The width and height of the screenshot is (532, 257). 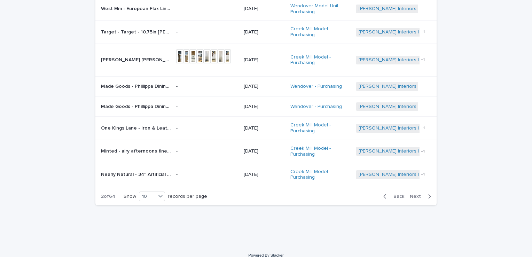 I want to click on p: Show, so click(x=130, y=196).